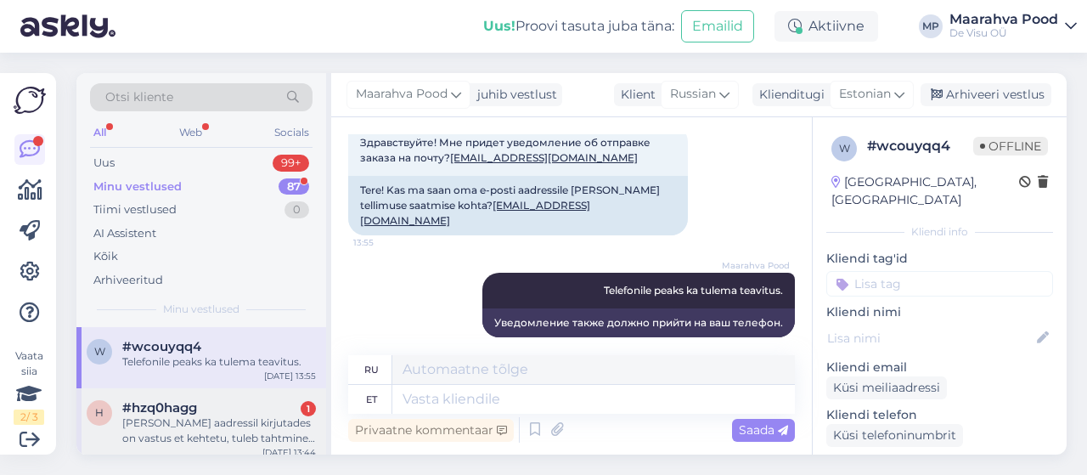 This screenshot has height=475, width=1087. I want to click on div: Tiimi vestlused, so click(135, 210).